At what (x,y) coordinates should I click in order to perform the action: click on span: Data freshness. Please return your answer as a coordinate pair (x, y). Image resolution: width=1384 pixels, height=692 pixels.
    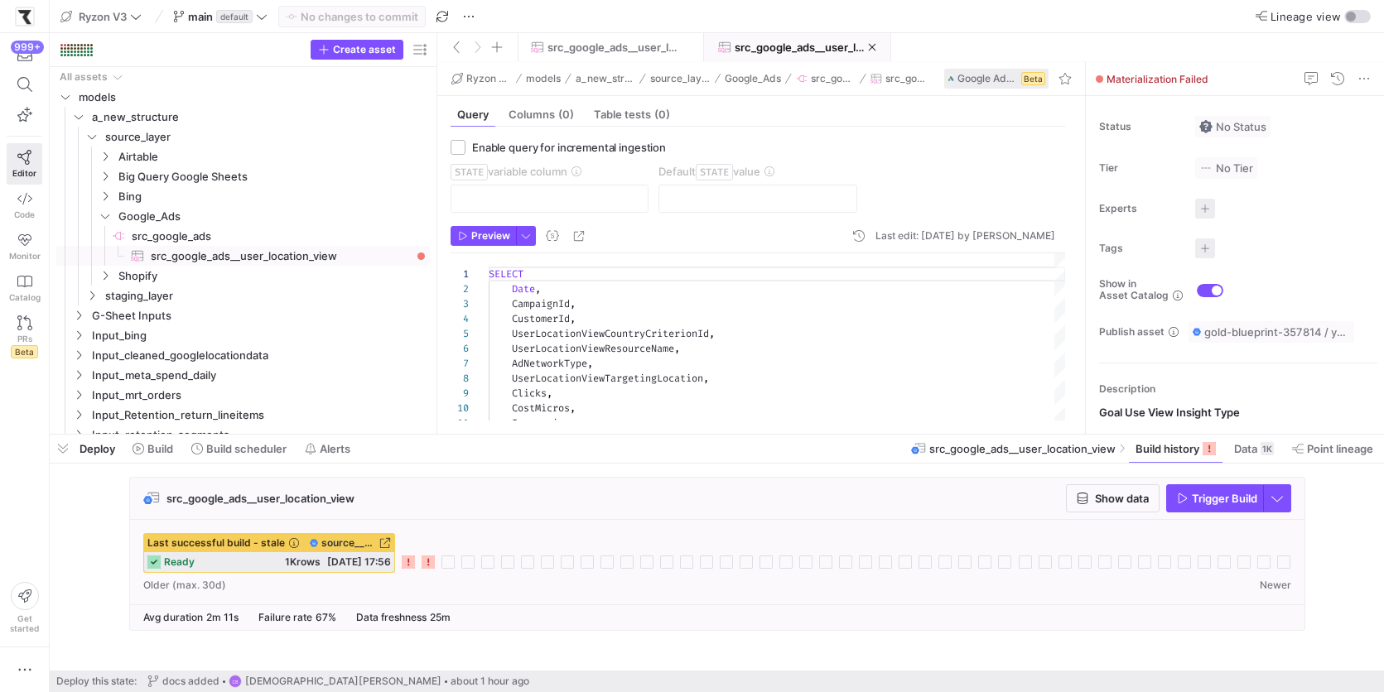
    Looking at the image, I should click on (391, 617).